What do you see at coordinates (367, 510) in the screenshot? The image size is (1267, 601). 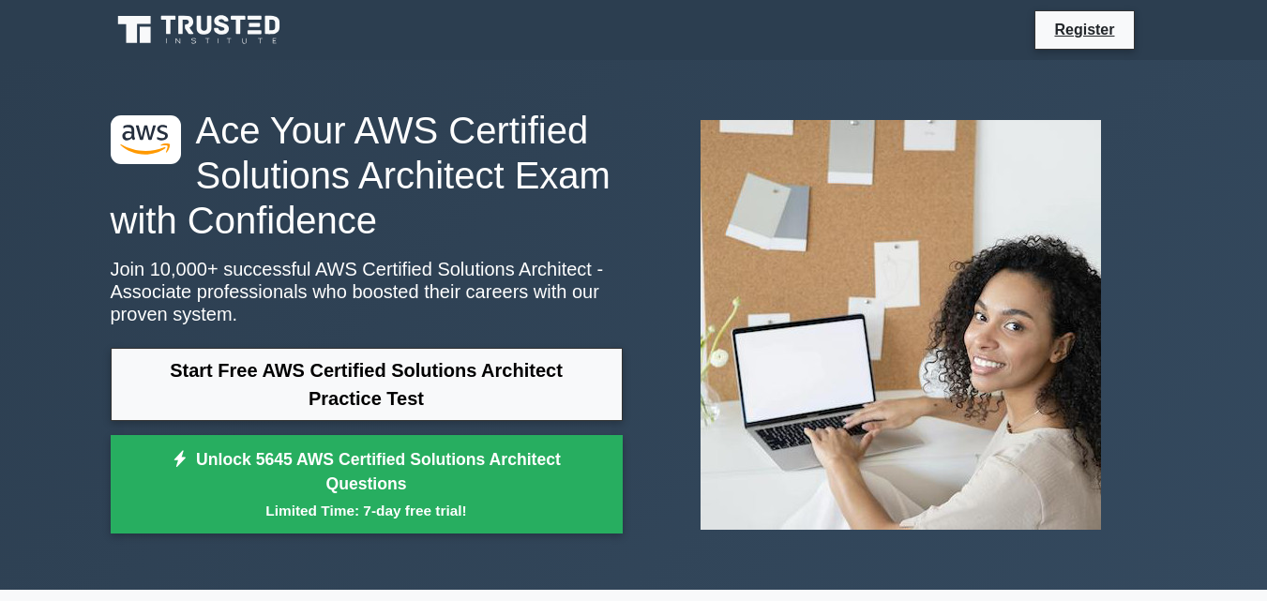 I see `small: Limited Time: 7-day free trial!` at bounding box center [367, 510].